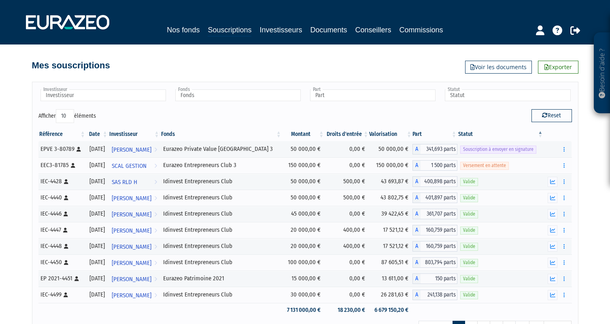 This screenshot has height=324, width=610. I want to click on span: Valide, so click(469, 247).